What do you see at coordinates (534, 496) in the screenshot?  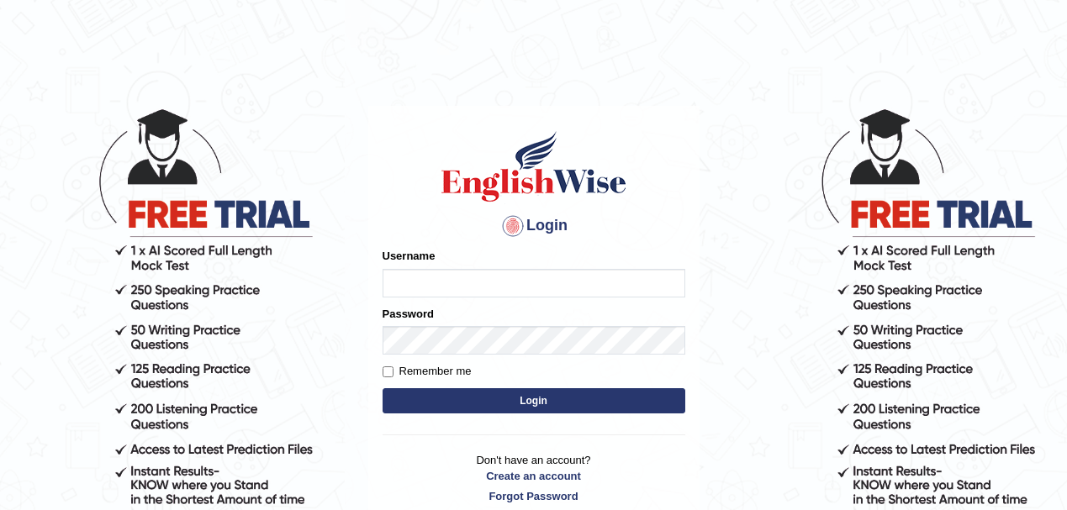 I see `a: Forgot Password` at bounding box center [534, 496].